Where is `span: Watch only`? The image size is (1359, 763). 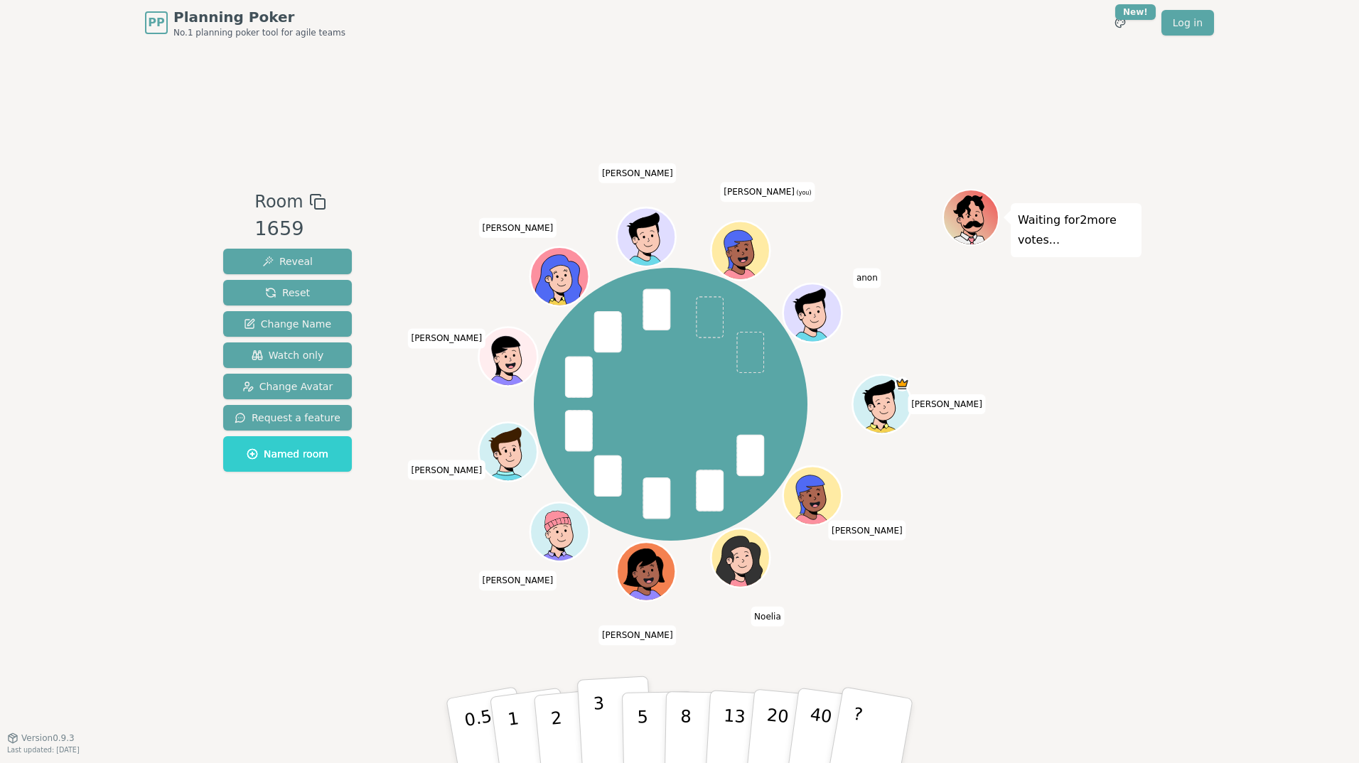 span: Watch only is located at coordinates (288, 355).